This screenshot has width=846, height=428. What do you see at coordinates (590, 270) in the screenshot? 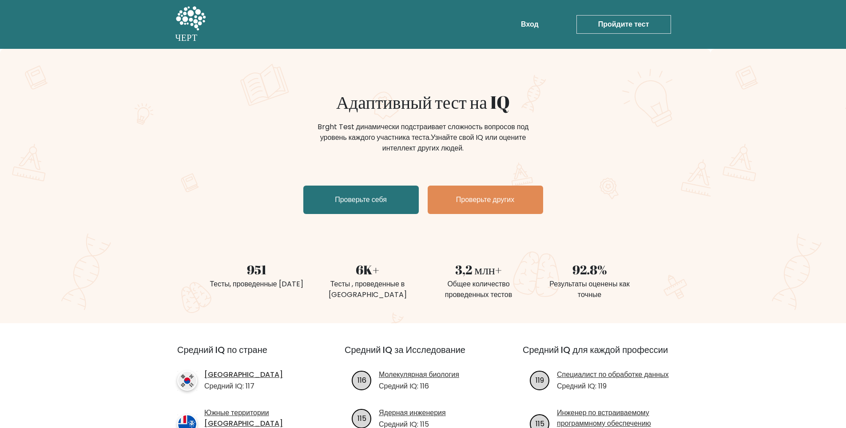
I see `div: 92.8%` at bounding box center [590, 270].